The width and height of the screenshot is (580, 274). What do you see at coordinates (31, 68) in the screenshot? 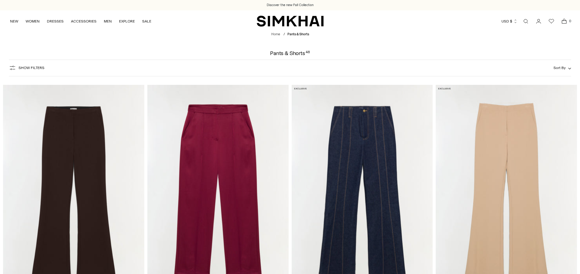
I see `span: Show Filters` at bounding box center [31, 68].